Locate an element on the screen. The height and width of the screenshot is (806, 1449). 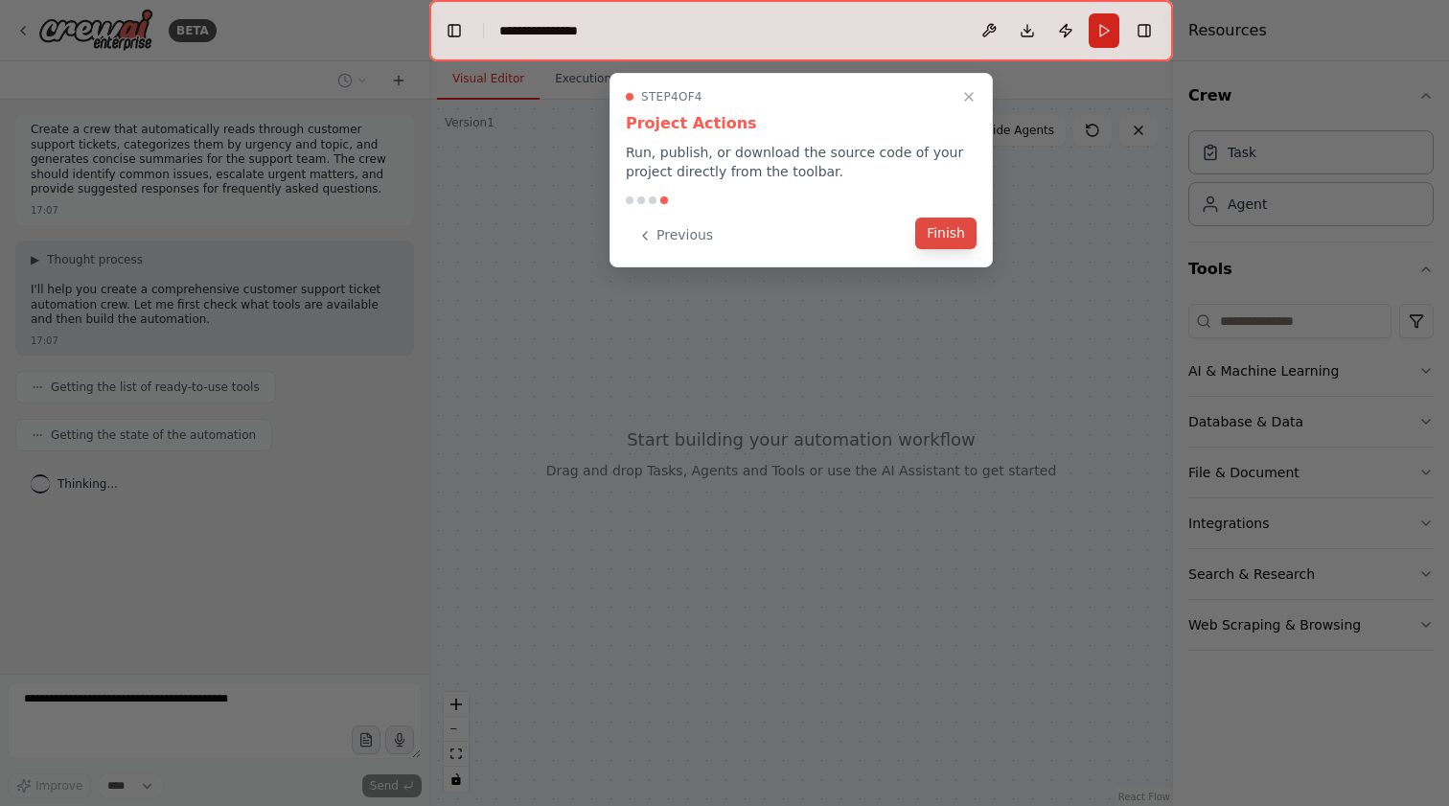
button: Previous is located at coordinates (674, 235).